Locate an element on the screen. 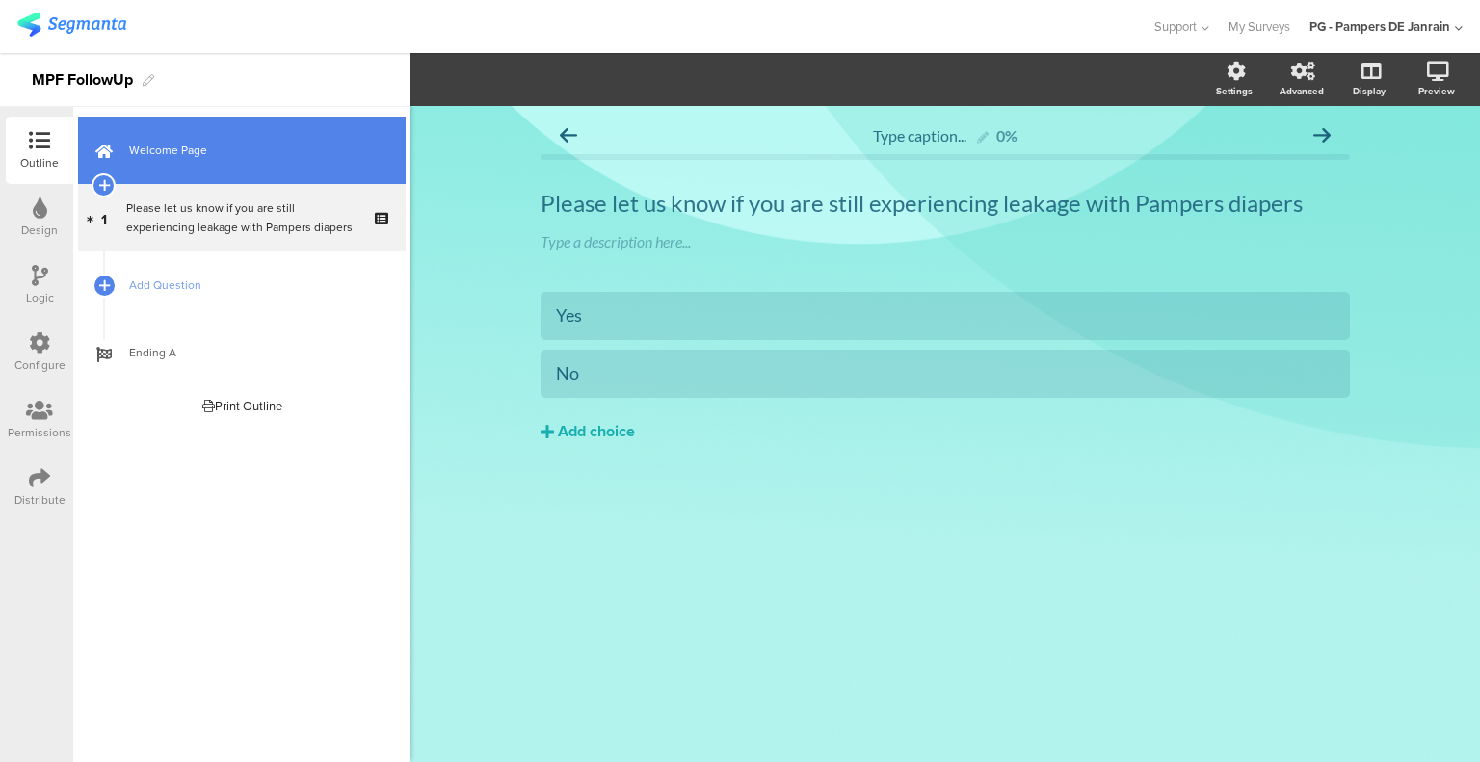  div: Settings is located at coordinates (1234, 91).